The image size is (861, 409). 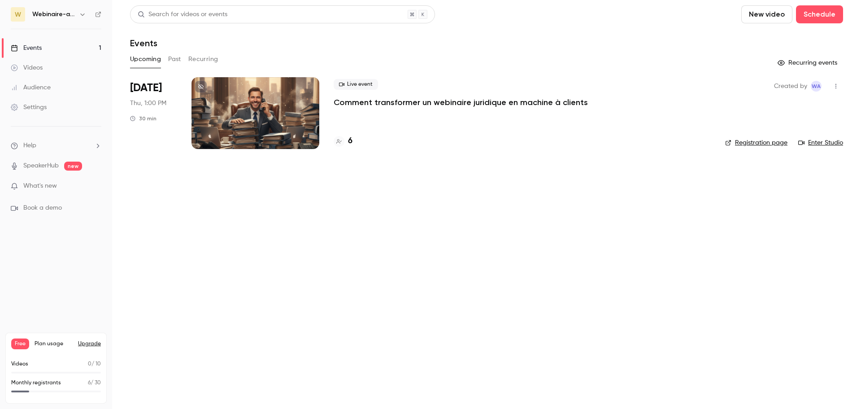 What do you see at coordinates (145, 59) in the screenshot?
I see `button: Upcoming` at bounding box center [145, 59].